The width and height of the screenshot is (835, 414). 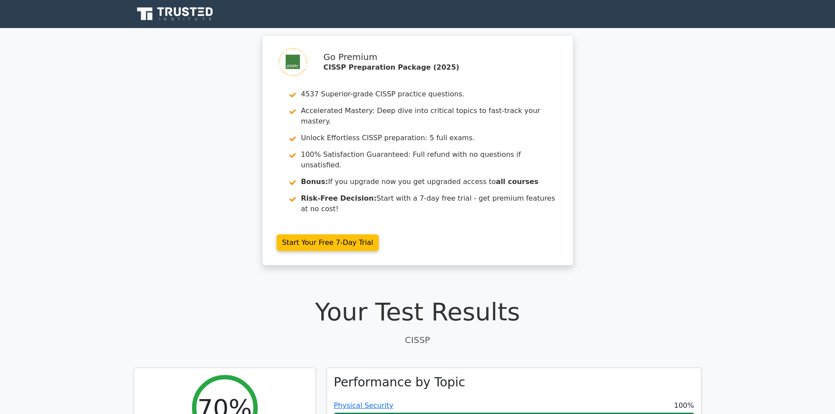 What do you see at coordinates (684, 406) in the screenshot?
I see `span: 100%` at bounding box center [684, 406].